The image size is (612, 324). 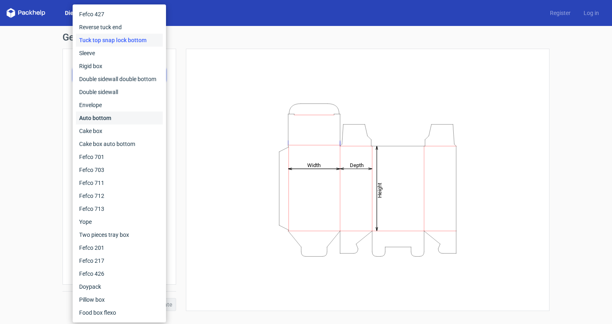 What do you see at coordinates (306, 37) in the screenshot?
I see `h1: Generate new dieline` at bounding box center [306, 37].